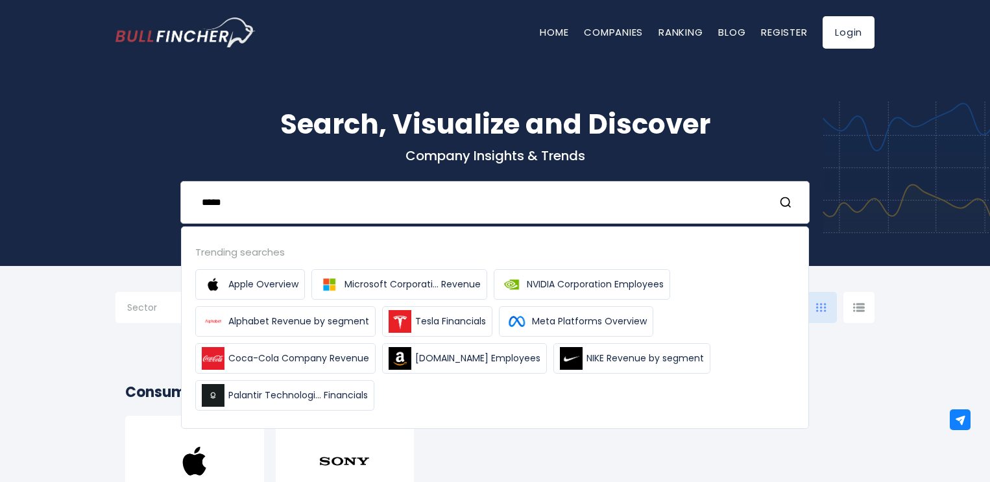 Image resolution: width=990 pixels, height=482 pixels. I want to click on a: Alphabet Revenue by segment, so click(286, 321).